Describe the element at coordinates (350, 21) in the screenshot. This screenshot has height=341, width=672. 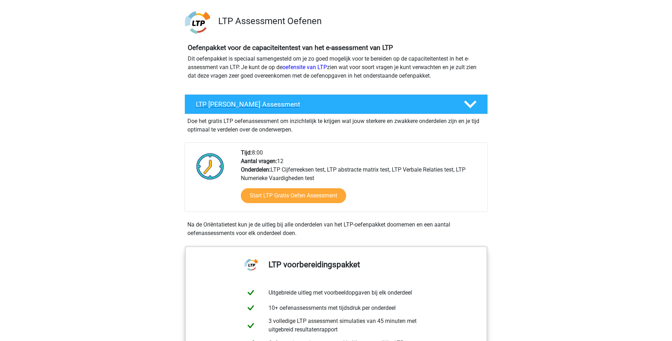
I see `h3: LTP Assessment Oefenen` at that location.